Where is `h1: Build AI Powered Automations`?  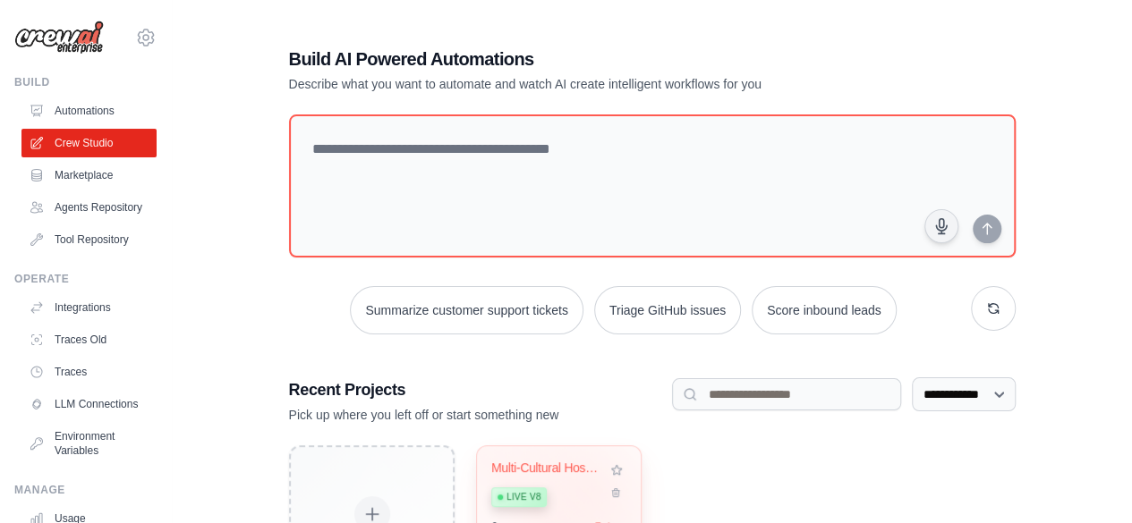
h1: Build AI Powered Automations is located at coordinates (590, 59).